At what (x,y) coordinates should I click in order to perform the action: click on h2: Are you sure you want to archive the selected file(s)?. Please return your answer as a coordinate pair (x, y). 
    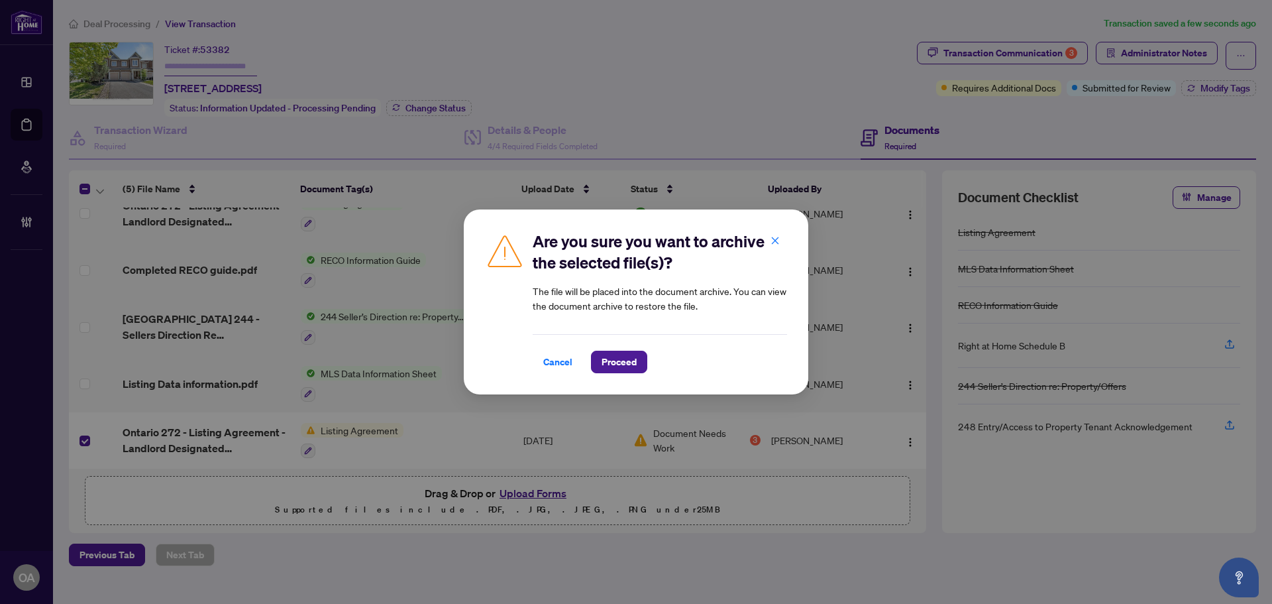
    Looking at the image, I should click on (660, 252).